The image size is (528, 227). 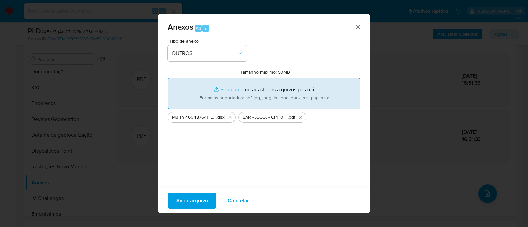 What do you see at coordinates (207, 53) in the screenshot?
I see `button: OUTROS` at bounding box center [207, 53].